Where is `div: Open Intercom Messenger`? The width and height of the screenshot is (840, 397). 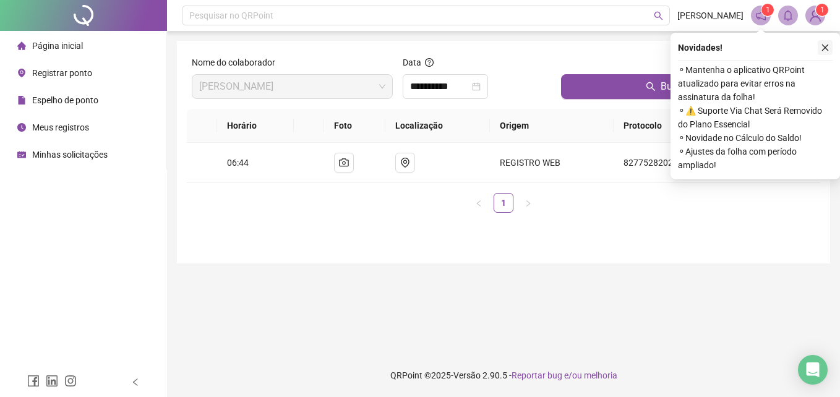 div: Open Intercom Messenger is located at coordinates (812, 370).